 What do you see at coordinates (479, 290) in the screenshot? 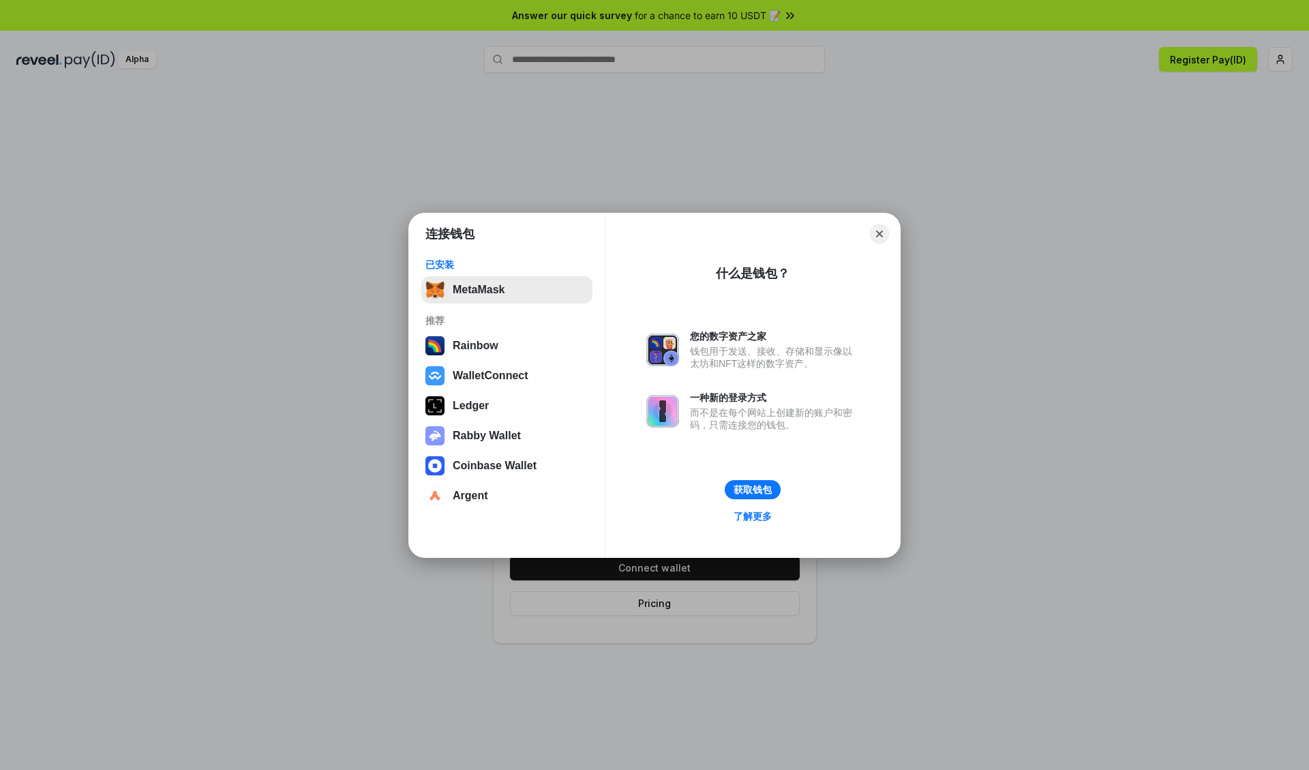
I see `div: MetaMask` at bounding box center [479, 290].